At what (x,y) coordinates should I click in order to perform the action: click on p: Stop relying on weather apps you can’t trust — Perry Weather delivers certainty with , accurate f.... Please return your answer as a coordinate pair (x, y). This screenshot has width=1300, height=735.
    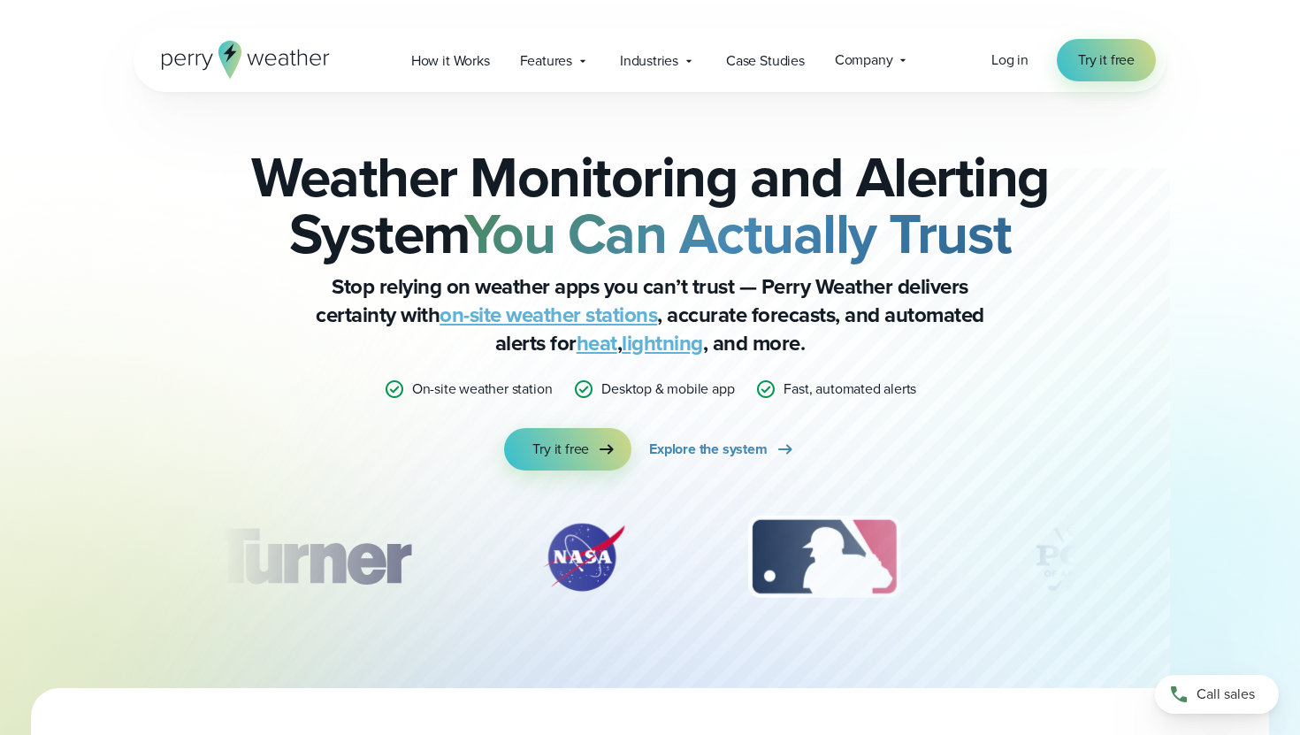
    Looking at the image, I should click on (650, 315).